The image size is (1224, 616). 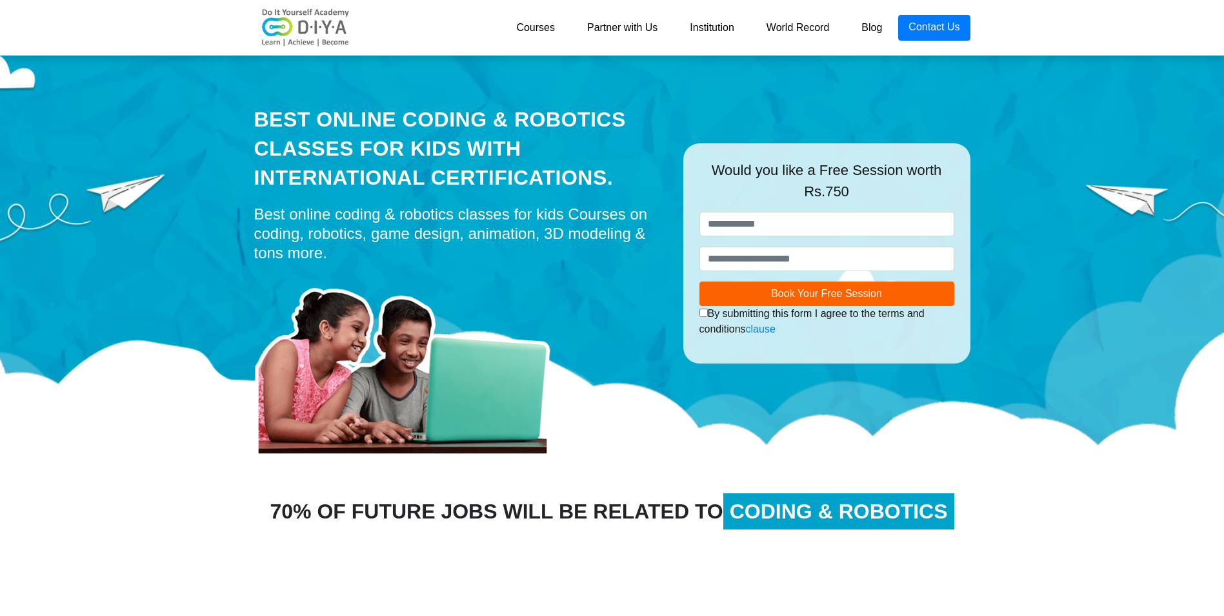 I want to click on span: Book Your Free Session, so click(x=827, y=293).